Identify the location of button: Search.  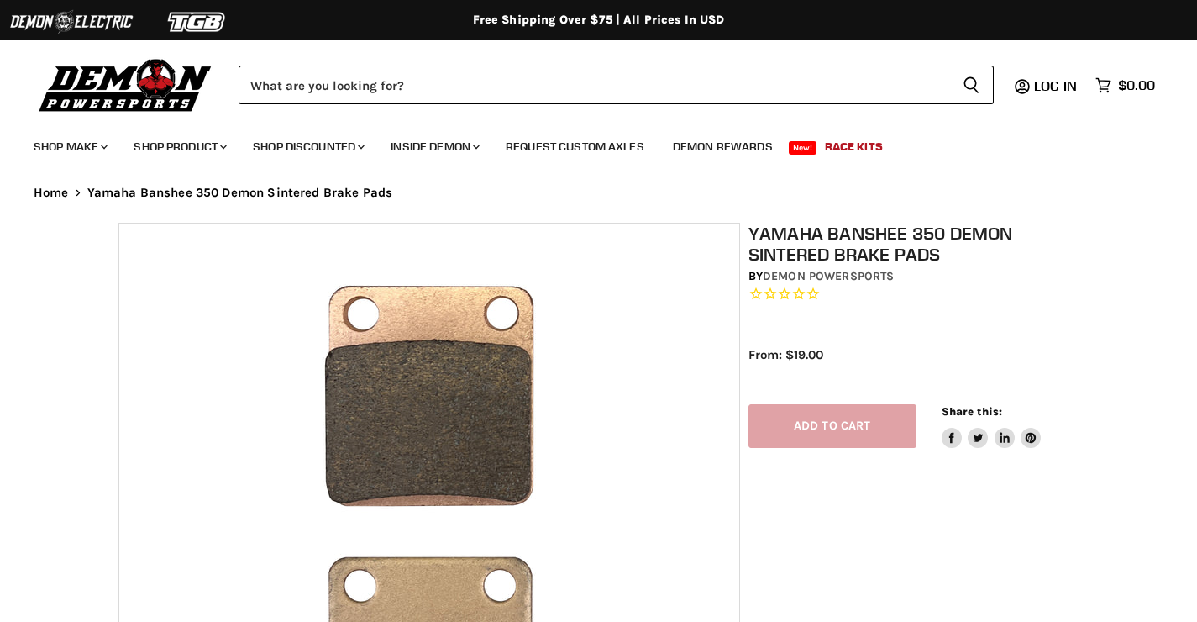
(971, 85).